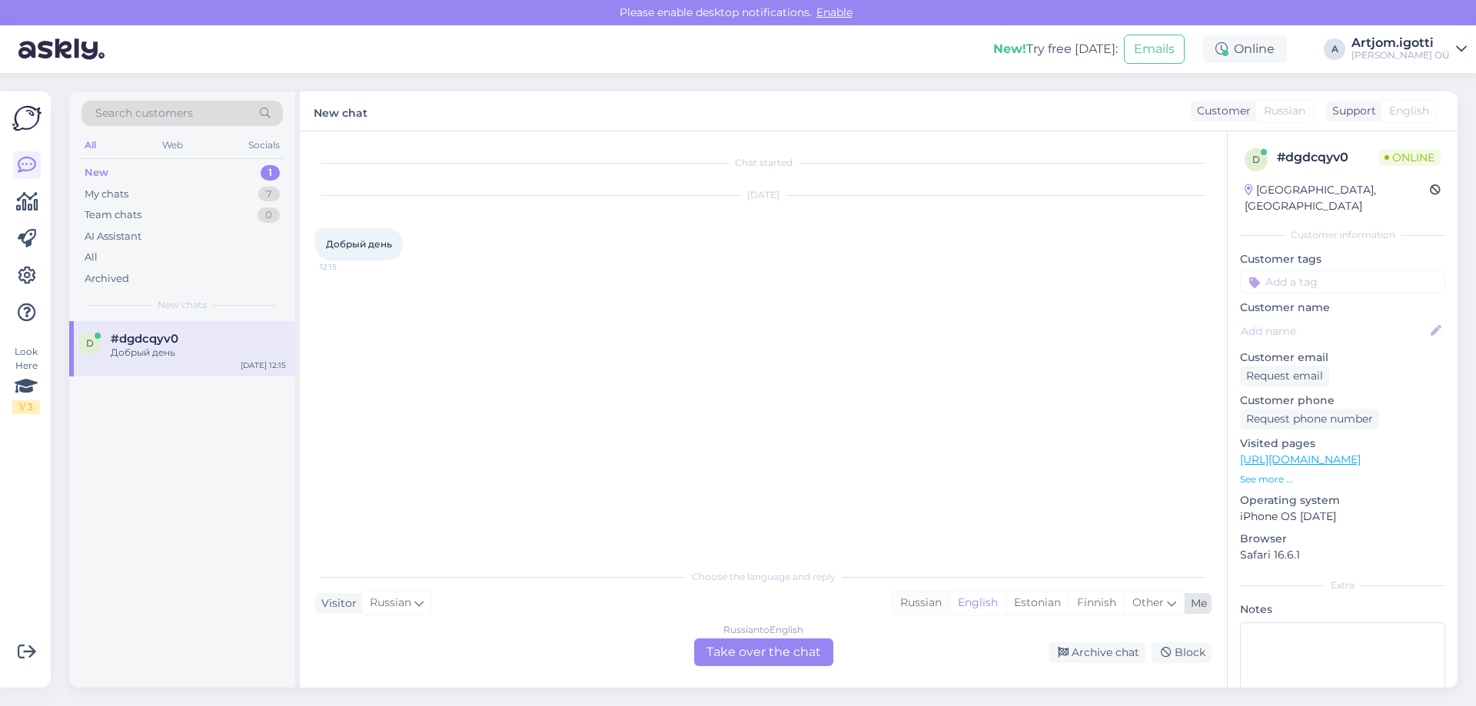 Image resolution: width=1476 pixels, height=706 pixels. What do you see at coordinates (1342, 500) in the screenshot?
I see `p: Operating system` at bounding box center [1342, 500].